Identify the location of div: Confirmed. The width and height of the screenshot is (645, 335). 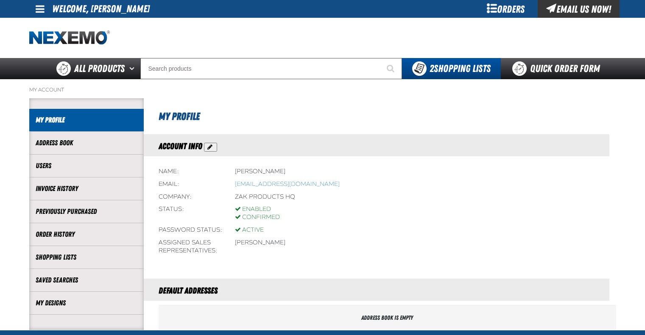
(257, 217).